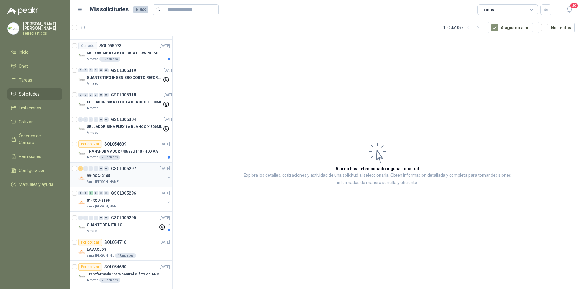 The width and height of the screenshot is (582, 289). What do you see at coordinates (110, 46) in the screenshot?
I see `p: SOL055073` at bounding box center [110, 46].